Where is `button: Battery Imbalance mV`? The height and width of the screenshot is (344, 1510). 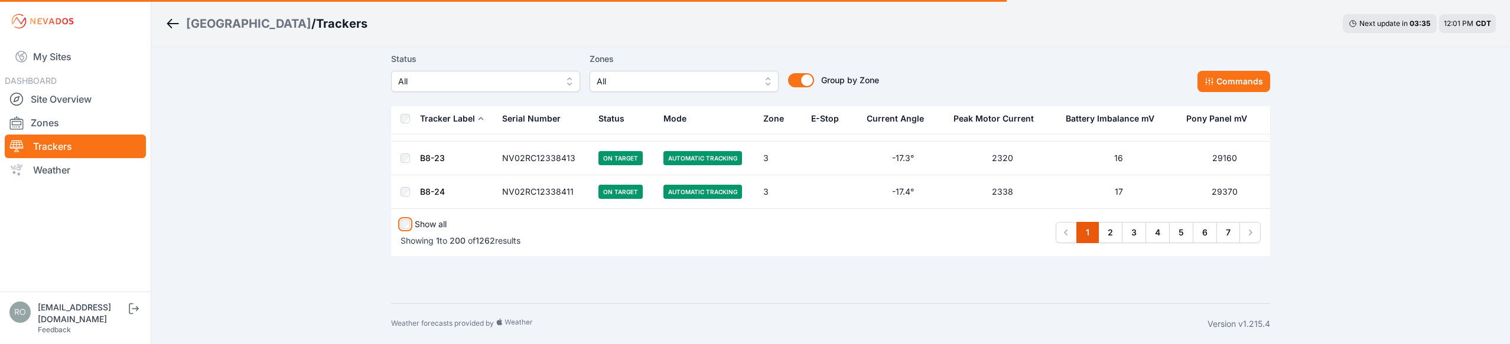
button: Battery Imbalance mV is located at coordinates (1115, 119).